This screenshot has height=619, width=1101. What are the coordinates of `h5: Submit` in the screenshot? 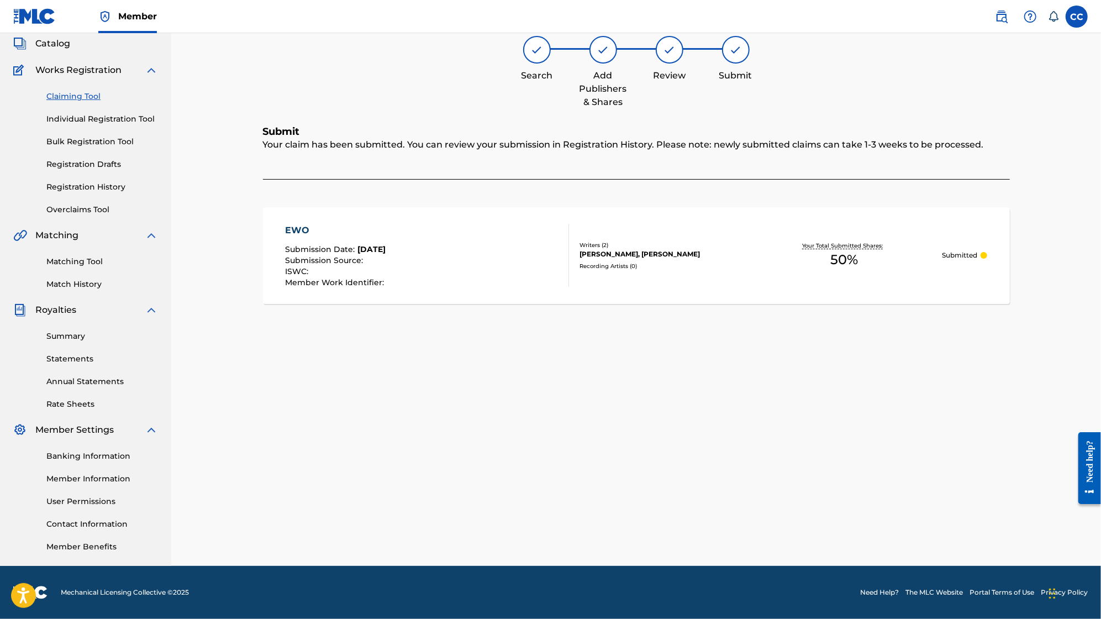 It's located at (637, 132).